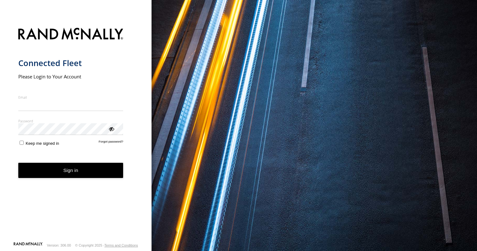 Image resolution: width=477 pixels, height=251 pixels. Describe the element at coordinates (121, 245) in the screenshot. I see `a: Terms and Conditions` at that location.